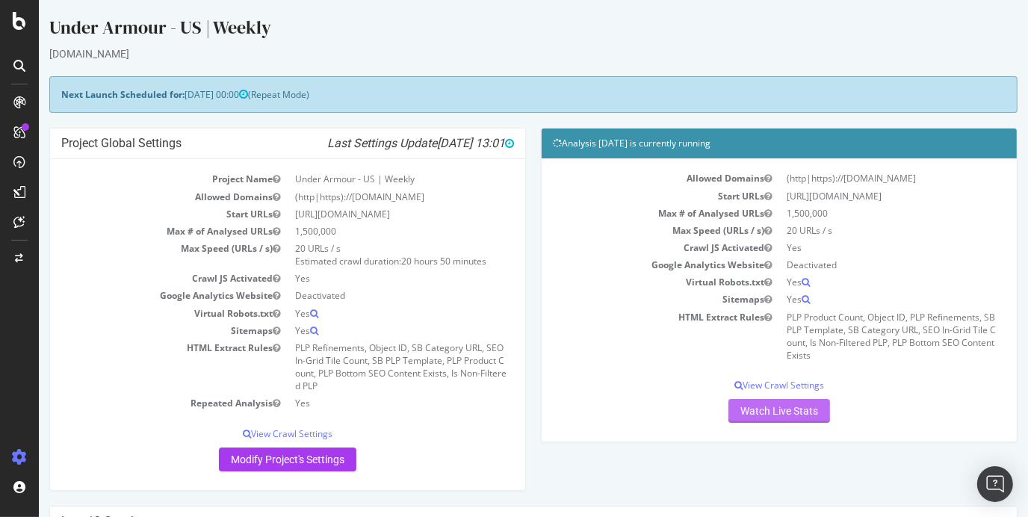  I want to click on td: PLP Product Count, Object ID, PLP Refinements, SB PLP Template, SB Category URL, SEO In-Grid Tile..., so click(853, 336).